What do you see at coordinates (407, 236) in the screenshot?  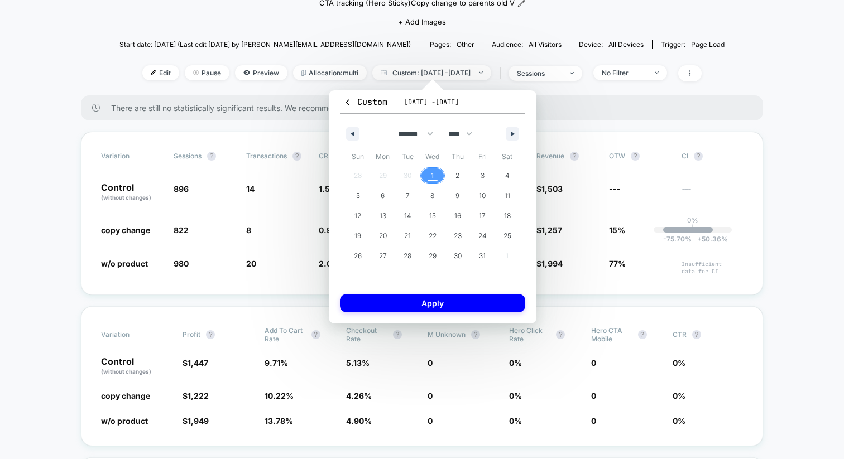 I see `span: 21` at bounding box center [407, 236].